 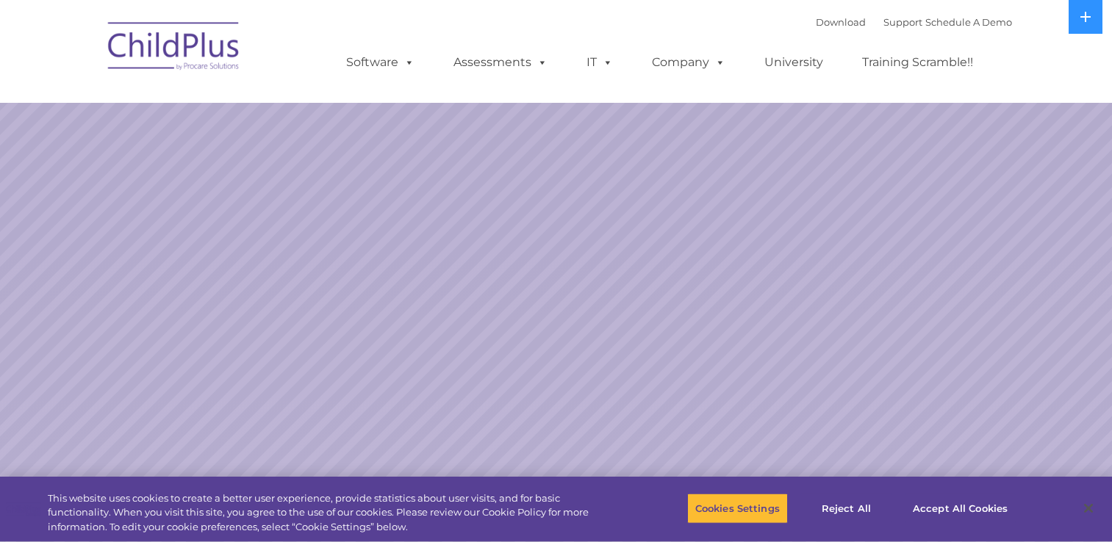 I want to click on button: Accept All Cookies, so click(x=960, y=509).